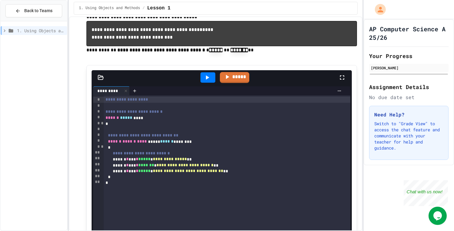 The height and width of the screenshot is (231, 454). Describe the element at coordinates (159, 8) in the screenshot. I see `span: Lesson 1` at that location.